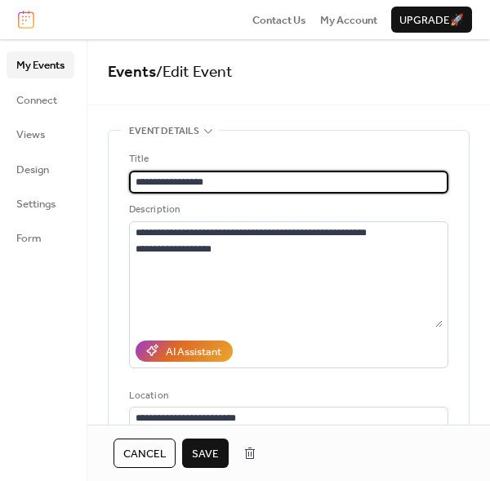 The width and height of the screenshot is (490, 481). What do you see at coordinates (205, 453) in the screenshot?
I see `button: Save` at bounding box center [205, 453].